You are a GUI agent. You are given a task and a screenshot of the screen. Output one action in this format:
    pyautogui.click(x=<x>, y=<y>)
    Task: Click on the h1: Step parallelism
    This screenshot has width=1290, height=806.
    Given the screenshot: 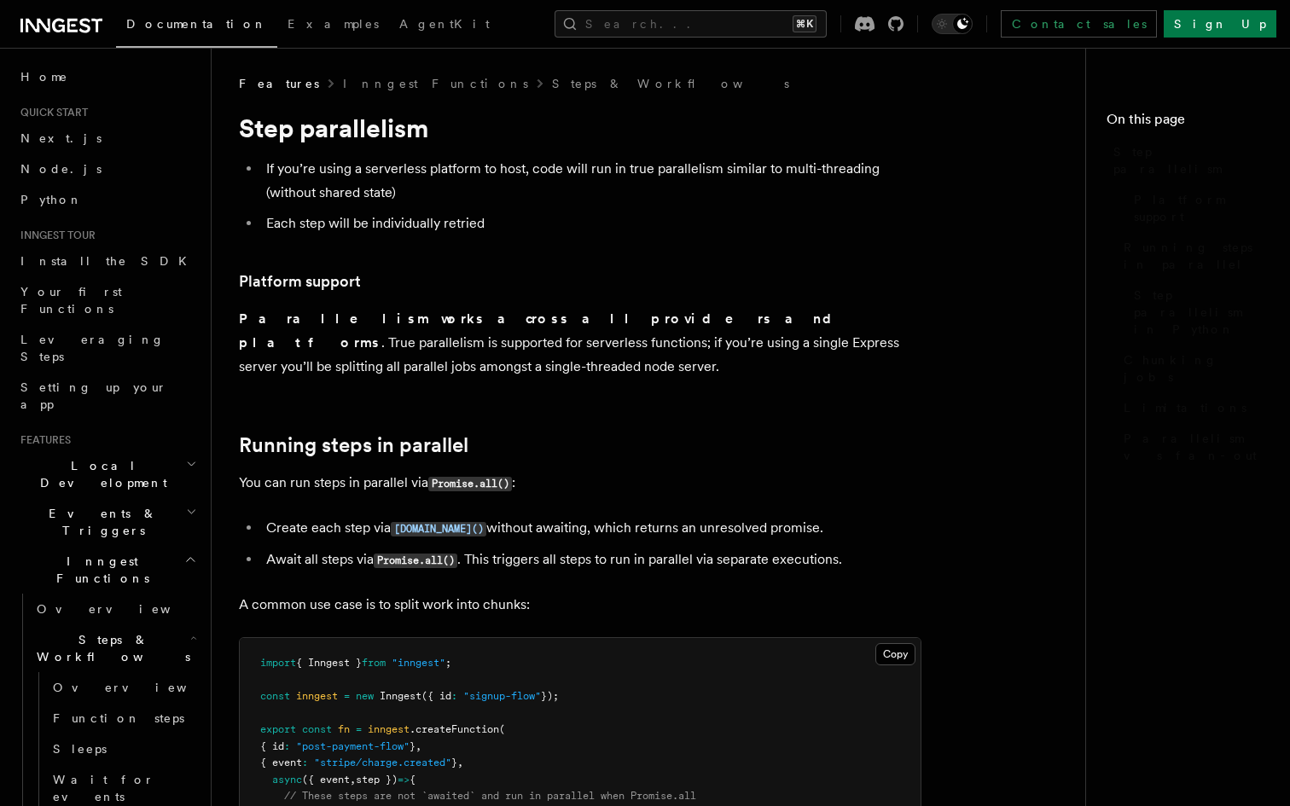 What is the action you would take?
    pyautogui.click(x=580, y=128)
    